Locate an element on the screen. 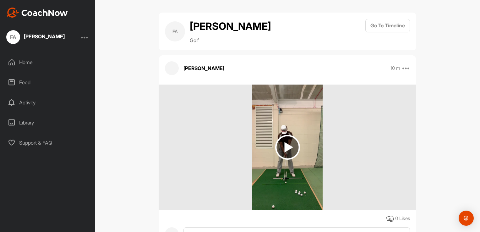 The image size is (480, 232). img: play is located at coordinates (287, 147).